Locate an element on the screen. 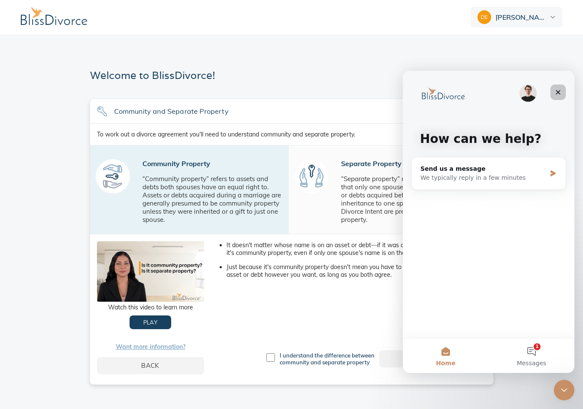  button: Back is located at coordinates (151, 366).